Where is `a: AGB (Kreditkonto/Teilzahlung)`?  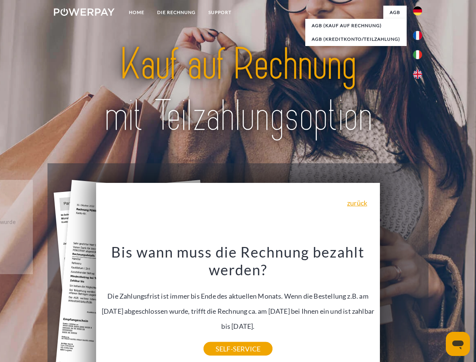
a: AGB (Kreditkonto/Teilzahlung) is located at coordinates (356, 39).